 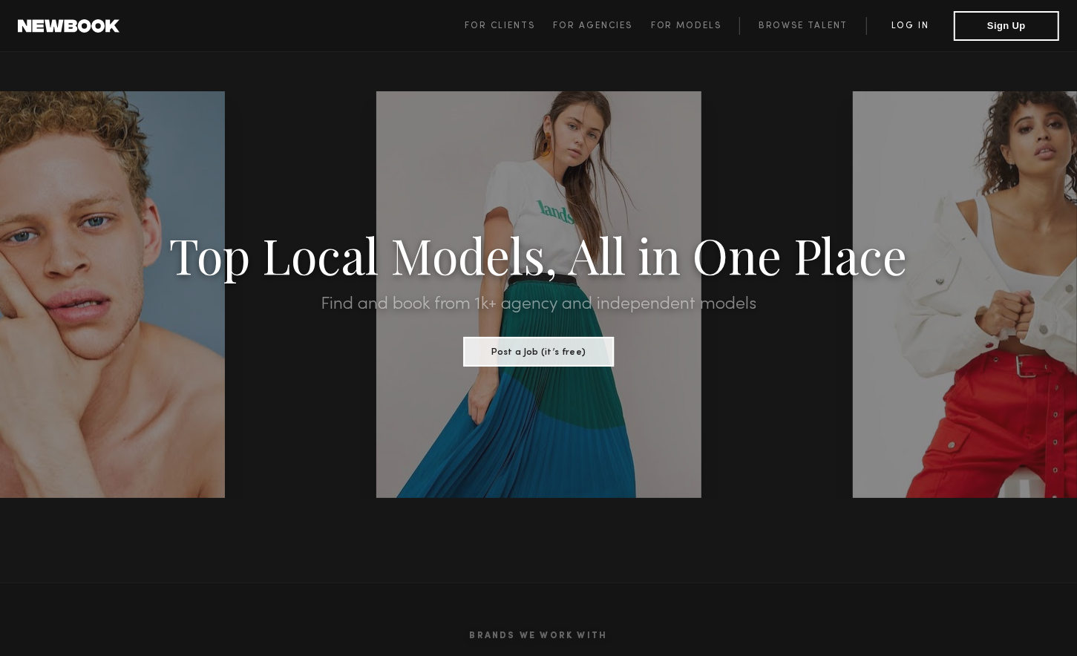 What do you see at coordinates (538, 304) in the screenshot?
I see `h2: Find and book from 1k+ agency and independent models` at bounding box center [538, 304].